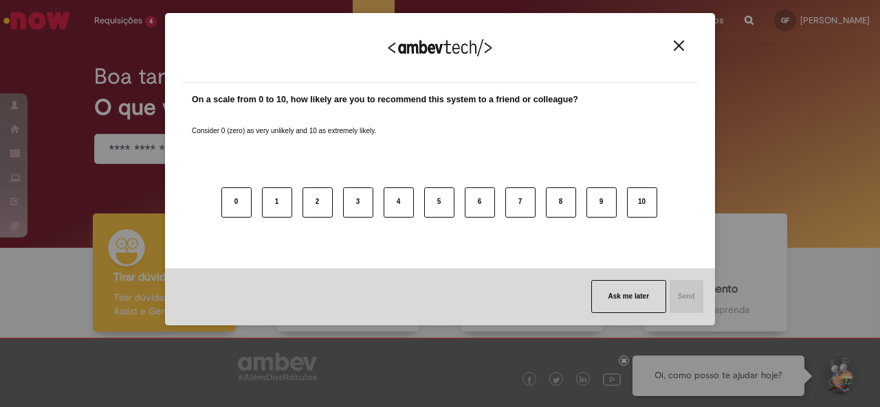  What do you see at coordinates (277, 203) in the screenshot?
I see `button: 1` at bounding box center [277, 203].